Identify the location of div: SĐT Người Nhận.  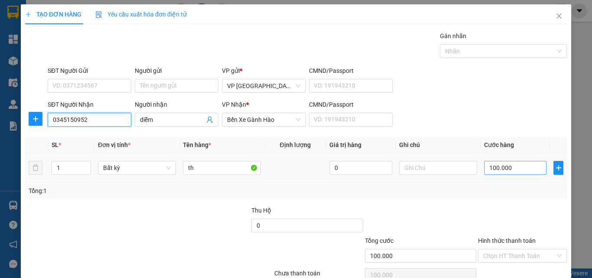
(89, 104).